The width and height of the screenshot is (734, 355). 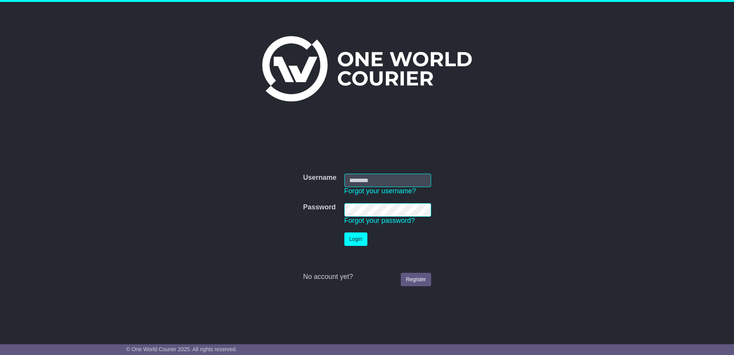 I want to click on label: Username, so click(x=320, y=178).